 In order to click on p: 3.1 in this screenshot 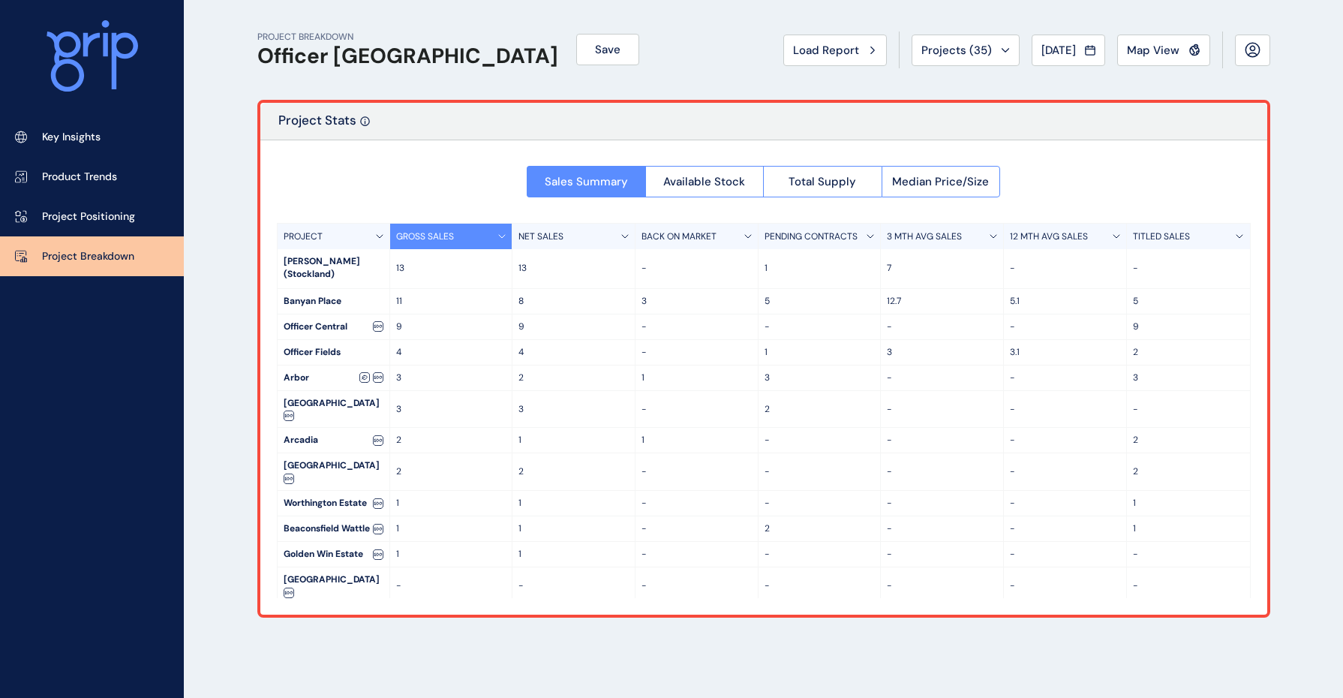, I will do `click(1065, 352)`.